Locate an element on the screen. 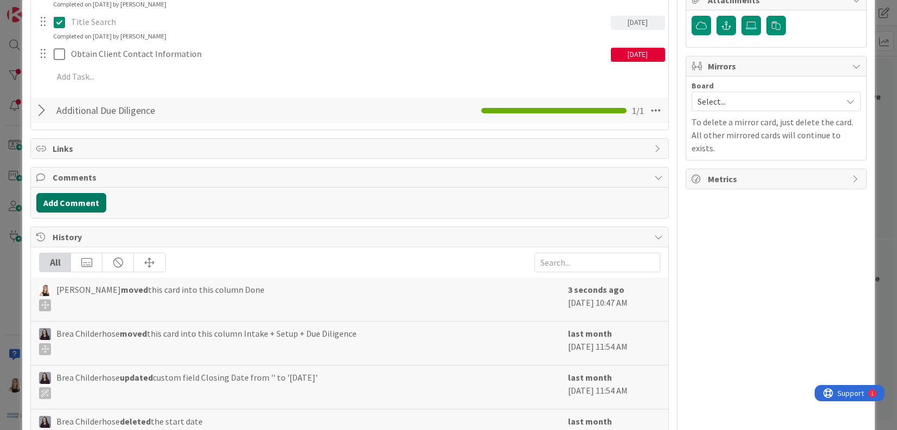 This screenshot has width=897, height=430. span: 1 / 1 is located at coordinates (638, 111).